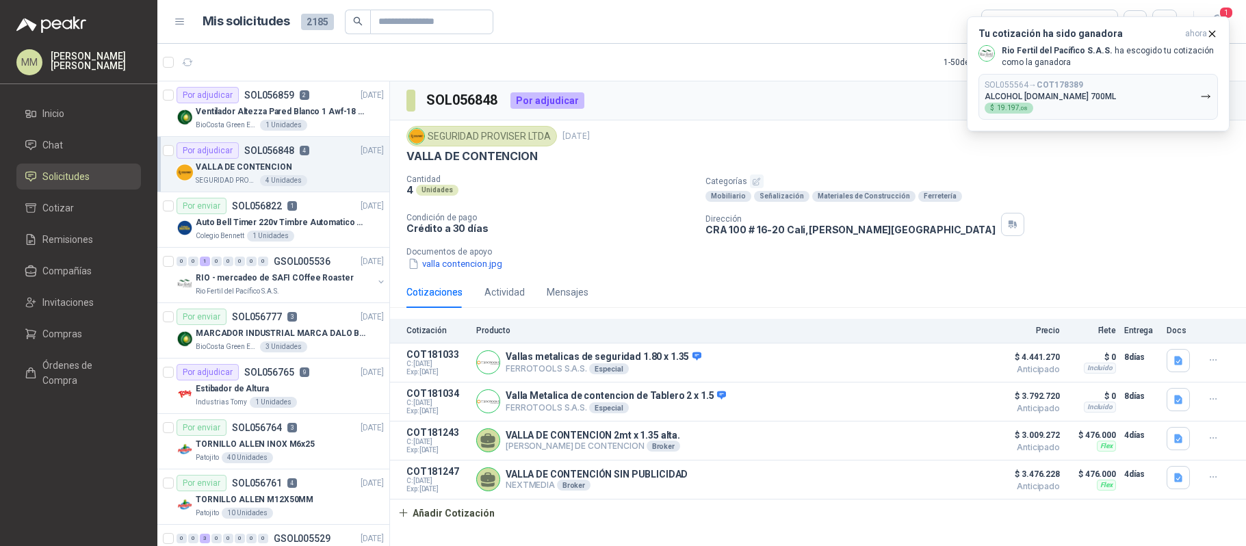 This screenshot has width=1246, height=546. I want to click on a: Órdenes de Compra, so click(79, 373).